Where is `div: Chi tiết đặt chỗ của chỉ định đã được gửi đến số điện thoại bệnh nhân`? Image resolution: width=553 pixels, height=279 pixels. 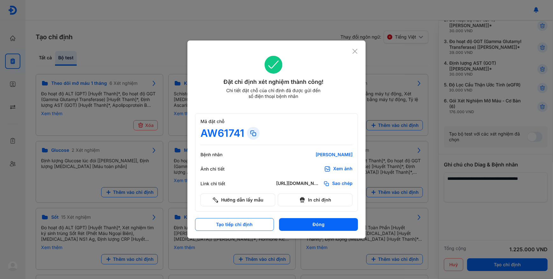
div: Chi tiết đặt chỗ của chỉ định đã được gửi đến số điện thoại bệnh nhân is located at coordinates (273, 93).